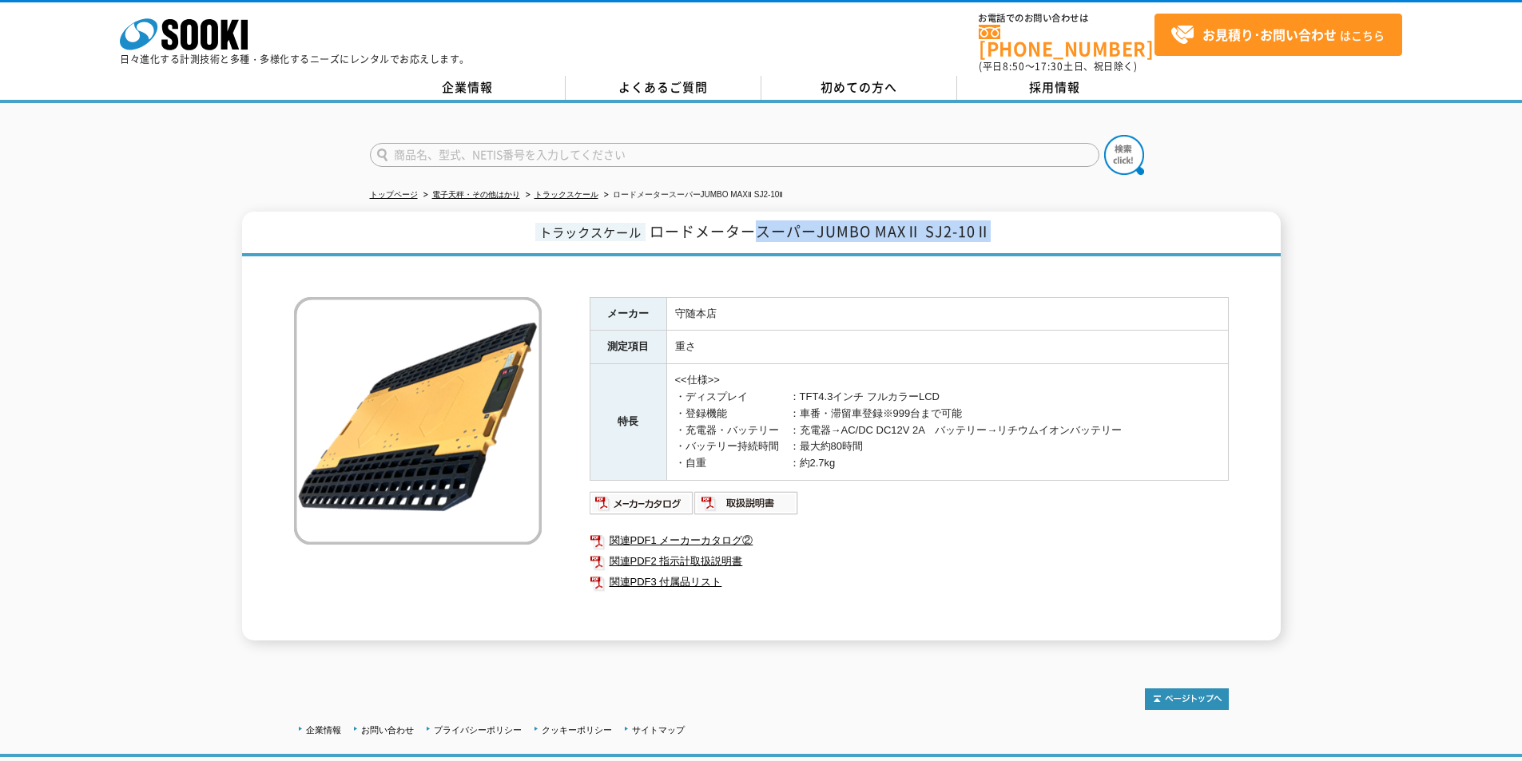 This screenshot has height=761, width=1522. What do you see at coordinates (947, 314) in the screenshot?
I see `td: 守随本店` at bounding box center [947, 314].